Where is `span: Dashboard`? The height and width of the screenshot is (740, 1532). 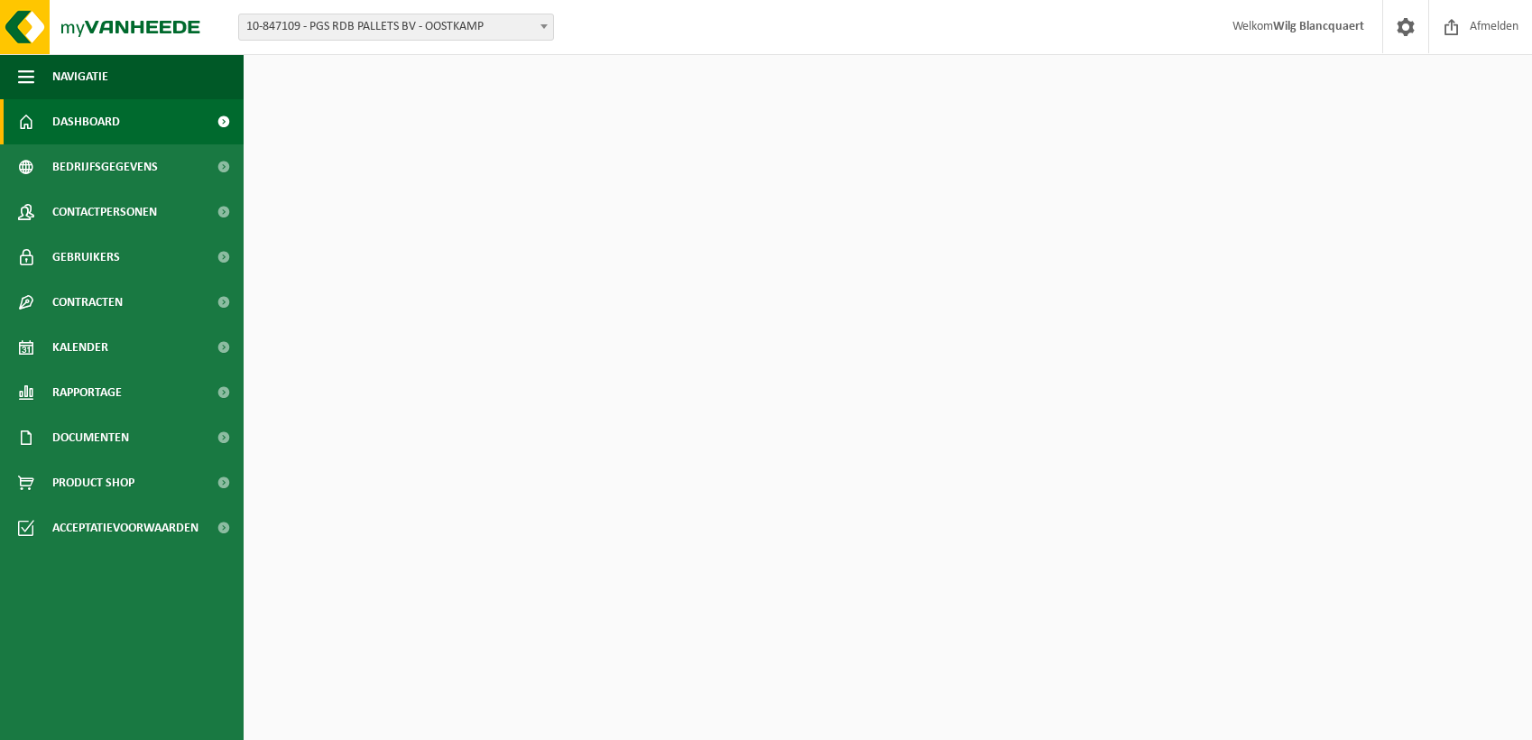
span: Dashboard is located at coordinates (86, 122).